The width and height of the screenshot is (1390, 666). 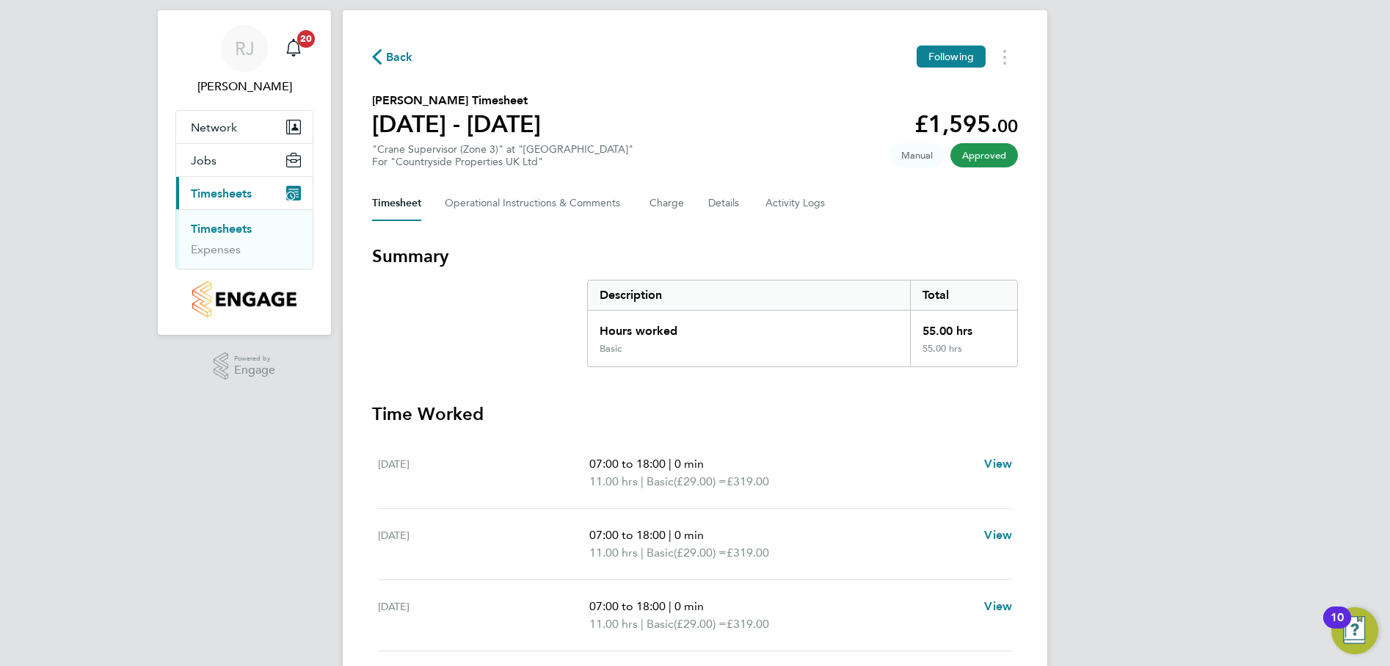 I want to click on a: Go to home page, so click(x=244, y=299).